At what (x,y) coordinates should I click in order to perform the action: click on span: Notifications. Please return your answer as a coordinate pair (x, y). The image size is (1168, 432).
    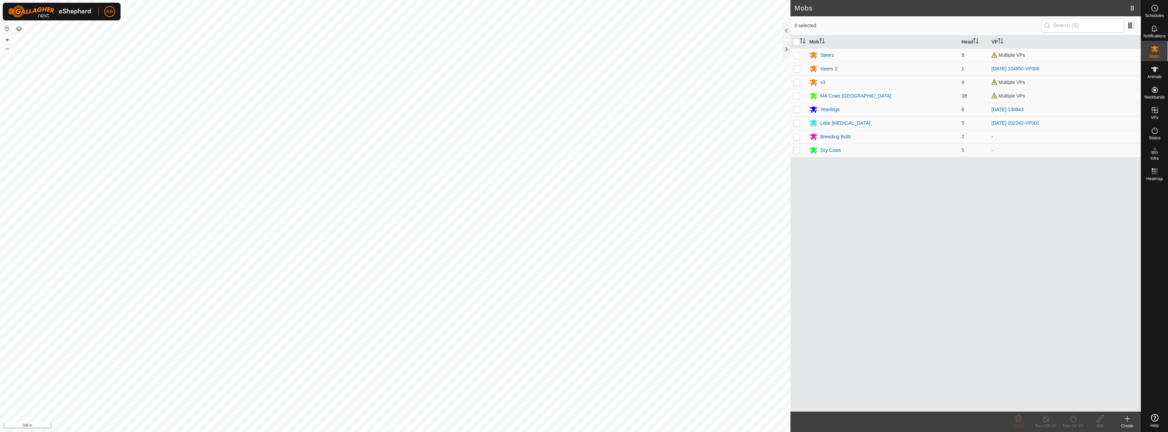
    Looking at the image, I should click on (1154, 36).